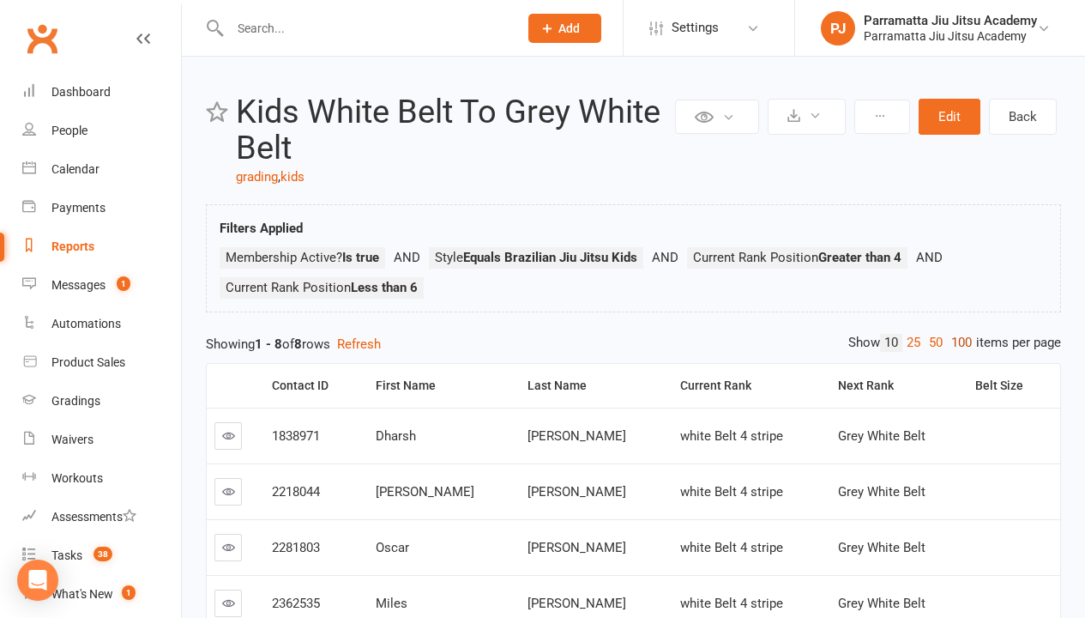 The image size is (1085, 618). Describe the element at coordinates (101, 285) in the screenshot. I see `a: Messages 1` at that location.